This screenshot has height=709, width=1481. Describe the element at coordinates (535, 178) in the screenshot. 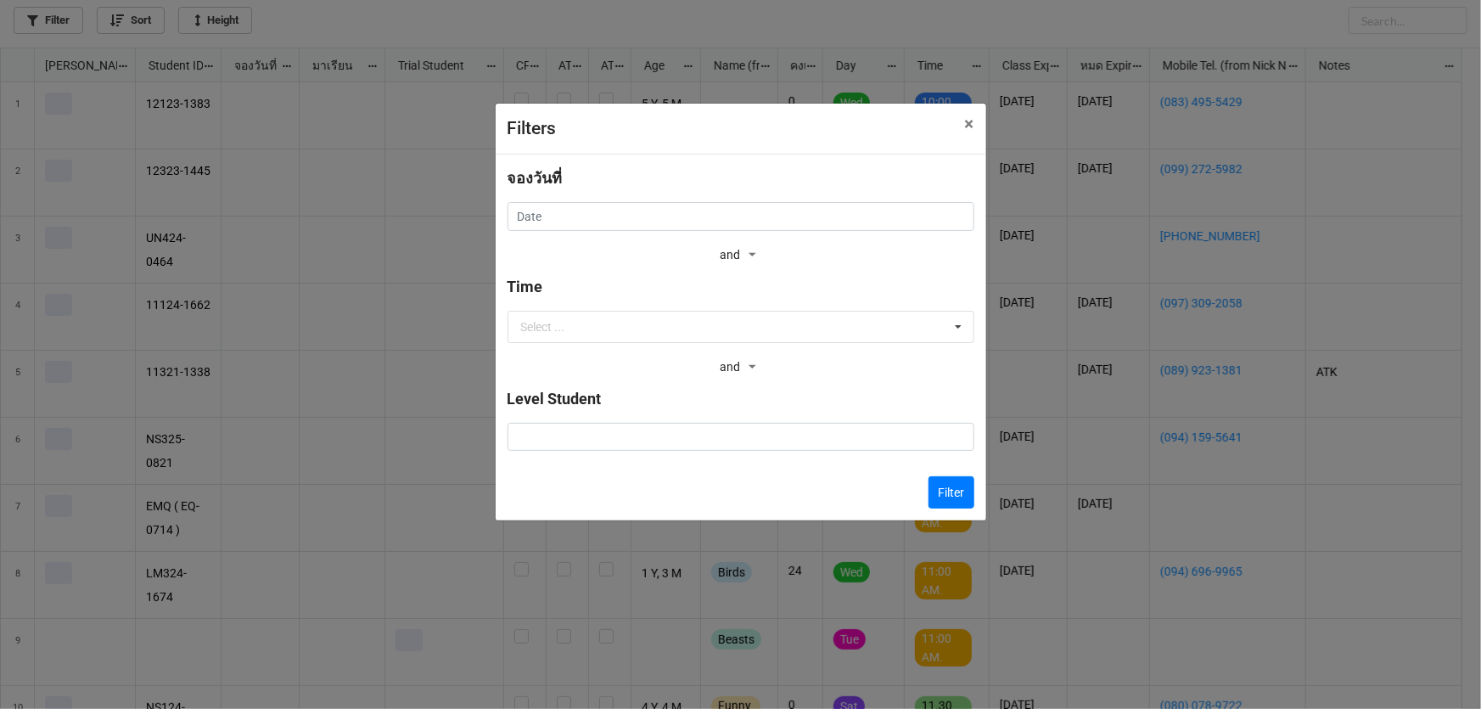

I see `label: จองวันที่` at that location.